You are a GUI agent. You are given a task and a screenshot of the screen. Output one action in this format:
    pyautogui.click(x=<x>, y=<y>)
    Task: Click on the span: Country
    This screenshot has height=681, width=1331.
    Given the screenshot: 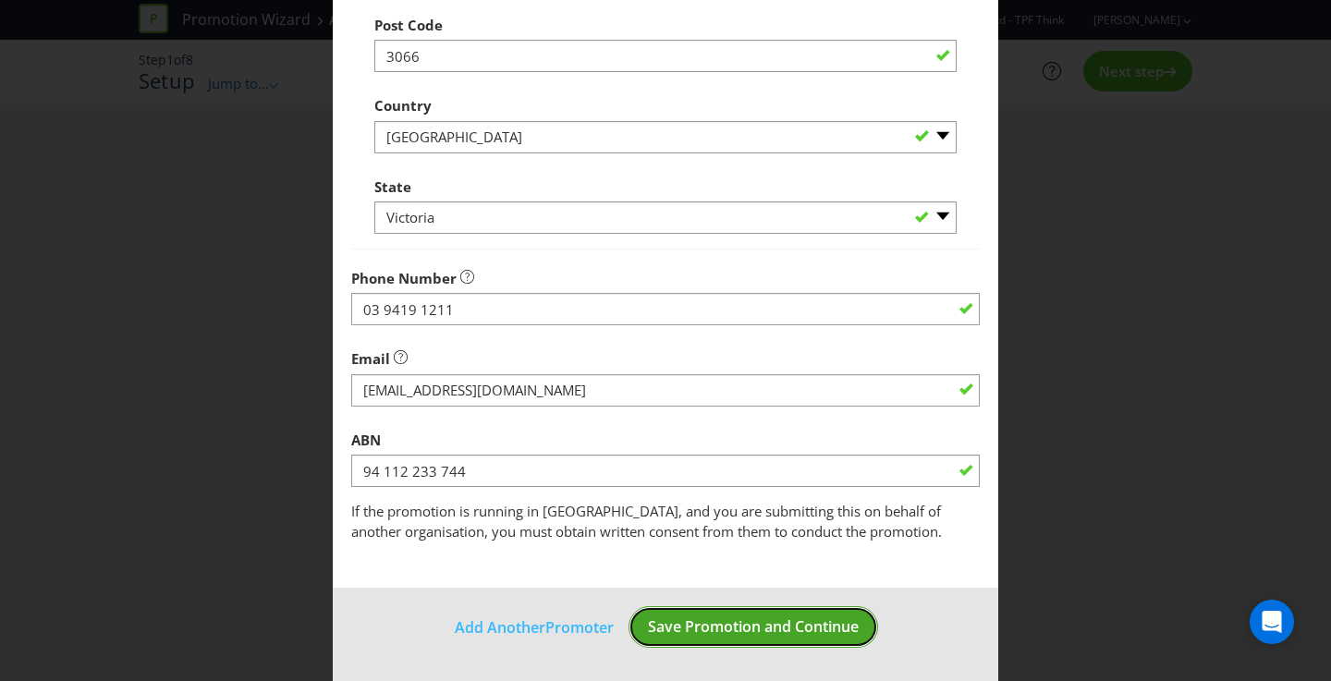 What is the action you would take?
    pyautogui.click(x=403, y=105)
    